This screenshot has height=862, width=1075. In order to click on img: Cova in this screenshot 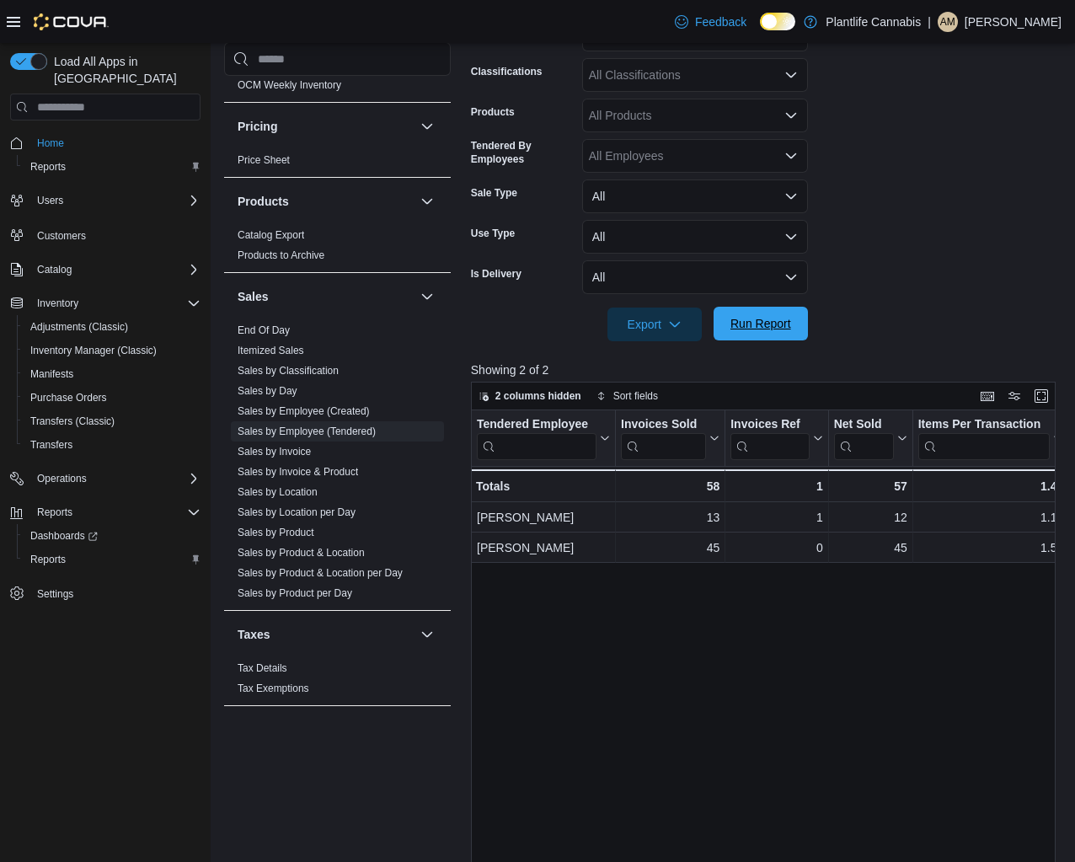, I will do `click(71, 22)`.